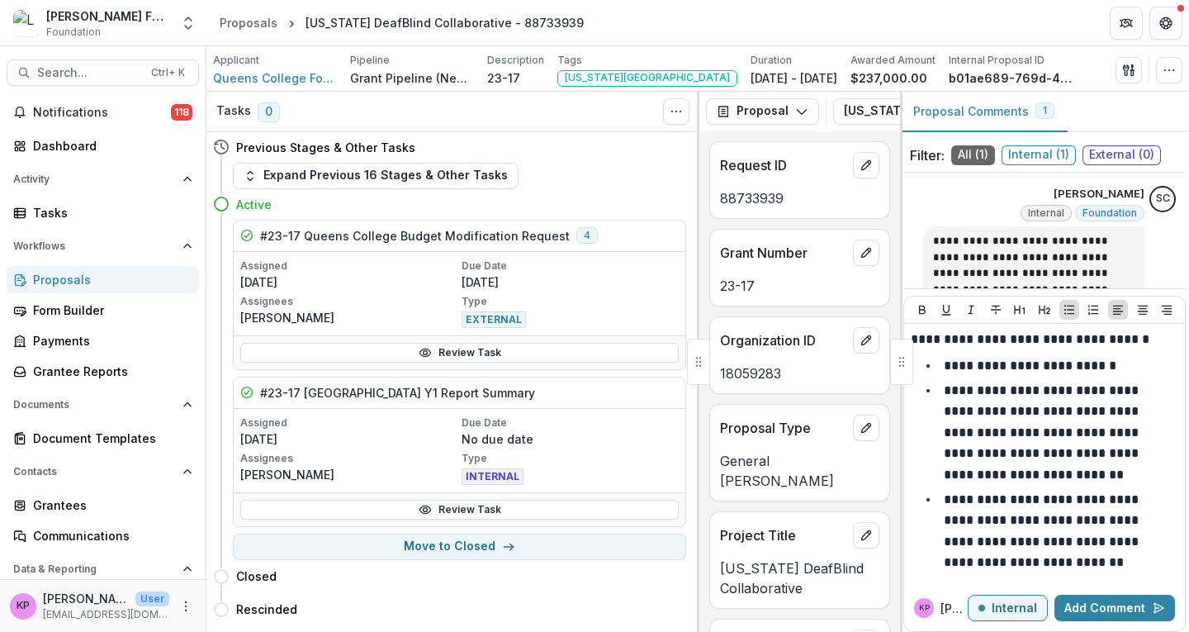  I want to click on h3: Tasks, so click(234, 111).